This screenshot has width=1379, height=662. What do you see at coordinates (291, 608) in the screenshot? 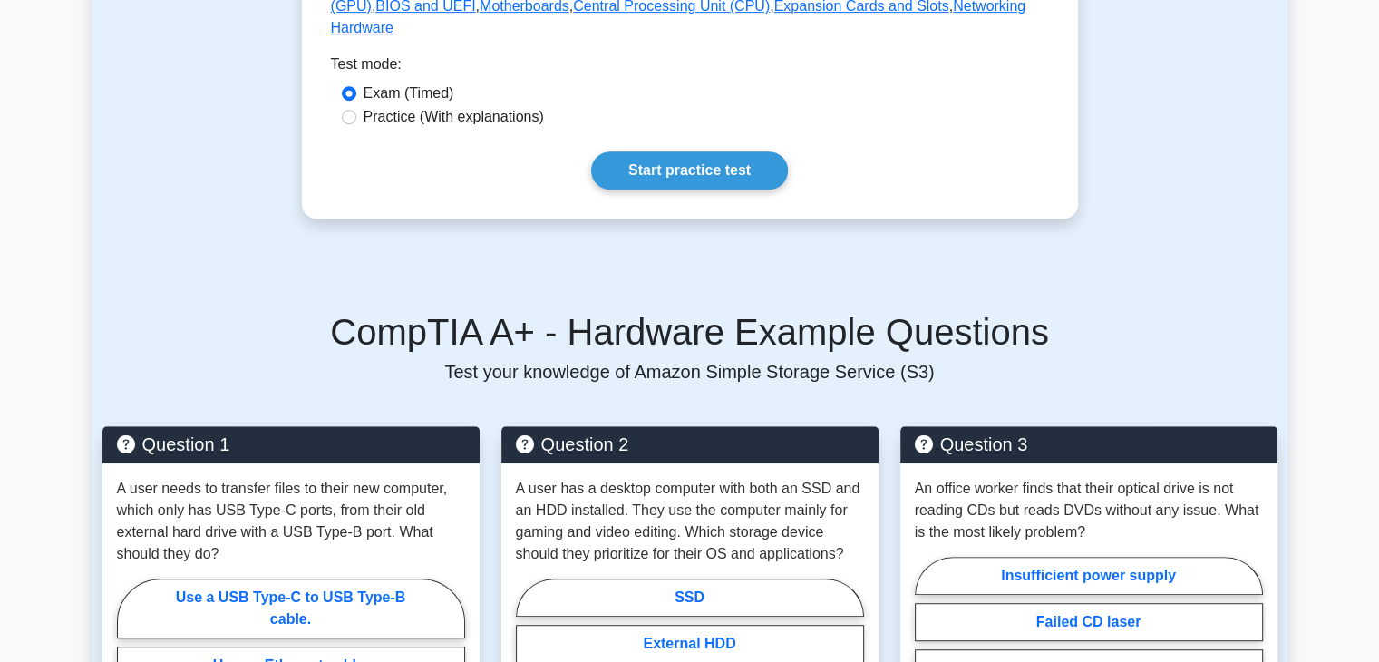
I see `label: Use a USB Type-C to USB Type-B cable.` at bounding box center [291, 608].